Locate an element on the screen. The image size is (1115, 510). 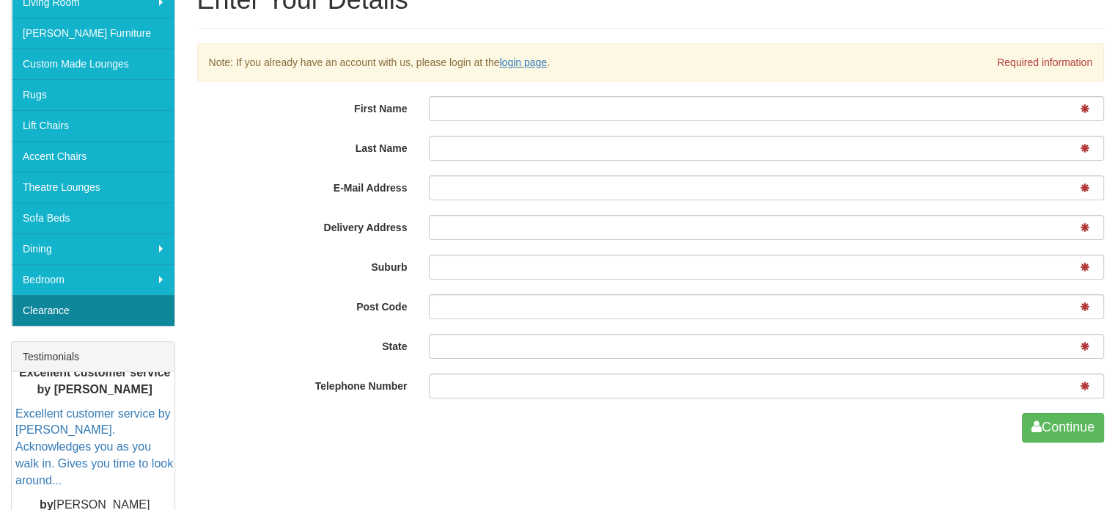
label: Post Code is located at coordinates (302, 304).